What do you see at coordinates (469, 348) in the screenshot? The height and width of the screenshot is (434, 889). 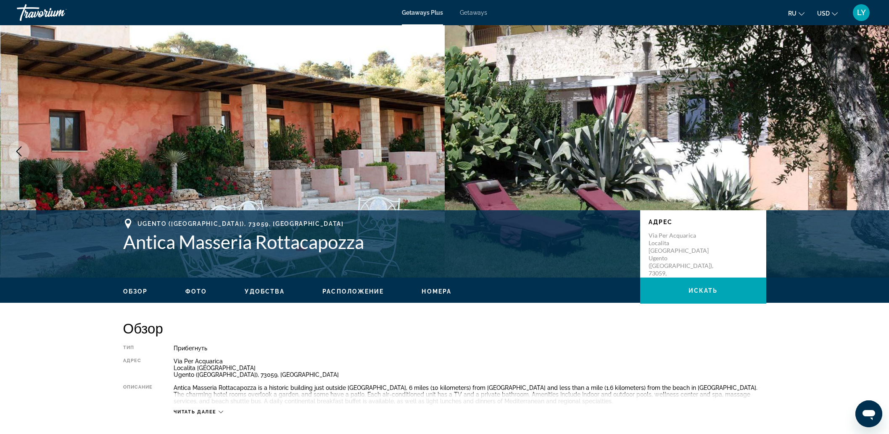 I see `div: Прибегнуть` at bounding box center [469, 348].